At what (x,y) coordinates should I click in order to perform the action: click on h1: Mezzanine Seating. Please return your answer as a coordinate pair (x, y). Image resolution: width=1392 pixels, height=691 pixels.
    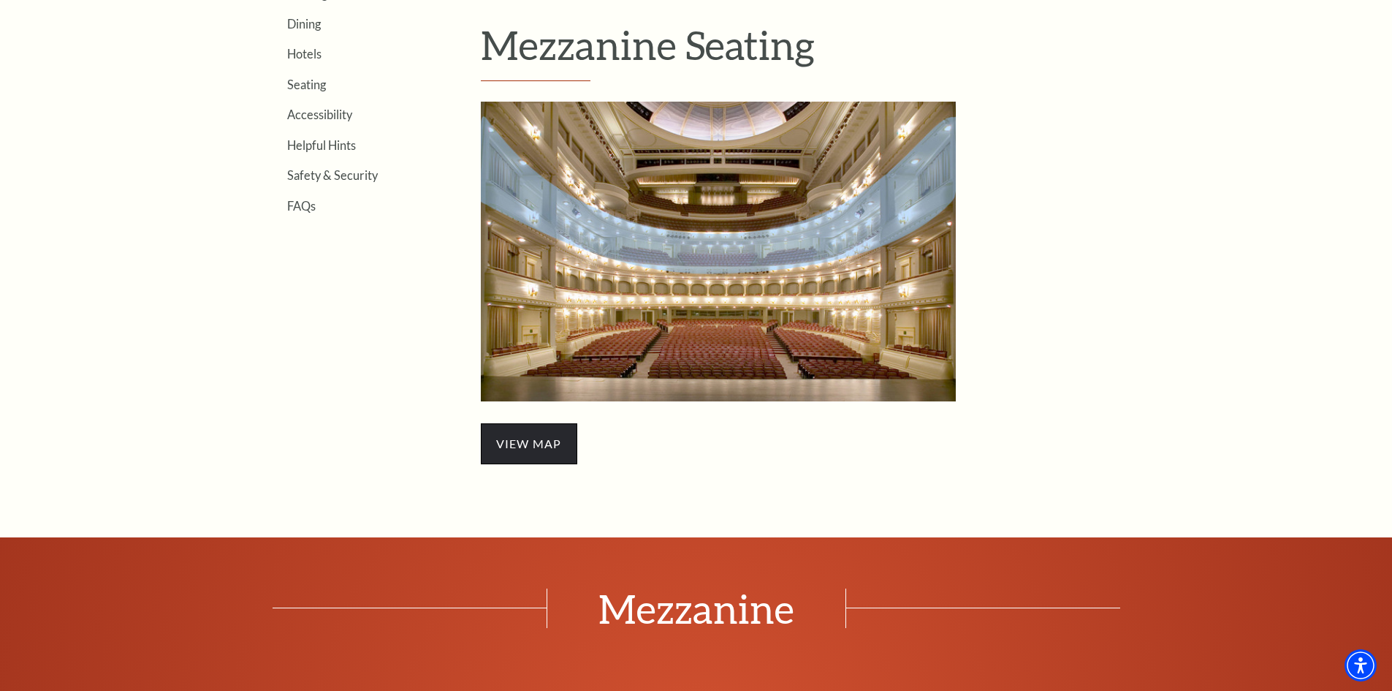
    Looking at the image, I should click on (815, 51).